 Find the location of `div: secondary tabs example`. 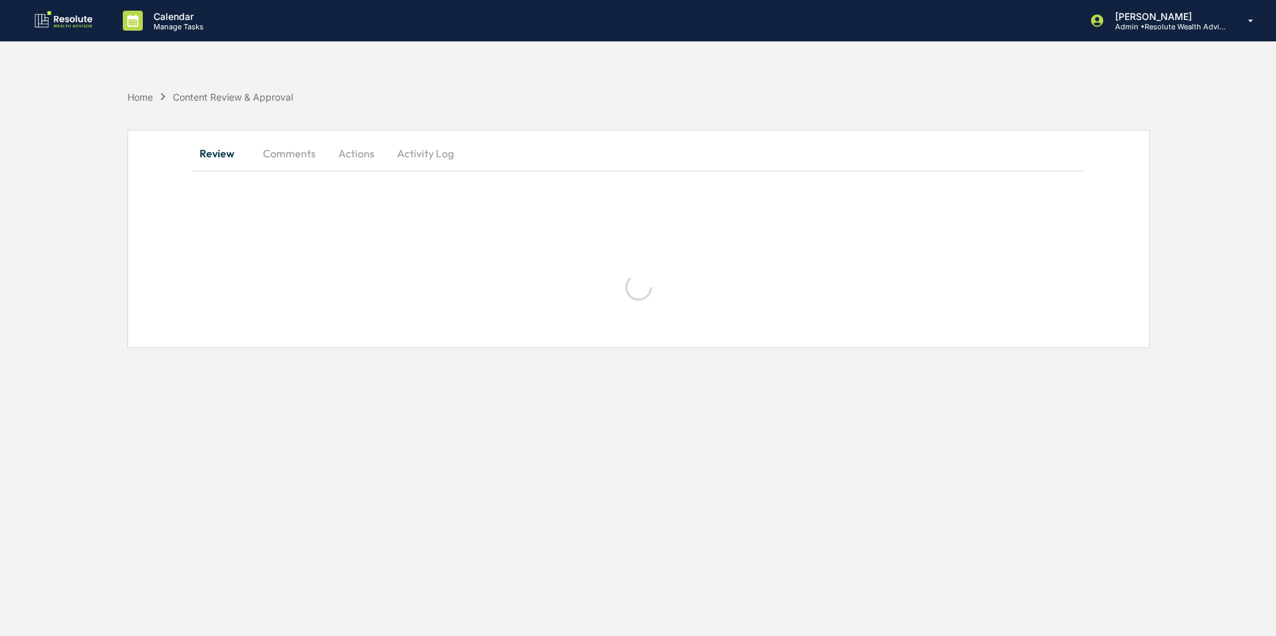

div: secondary tabs example is located at coordinates (638, 153).